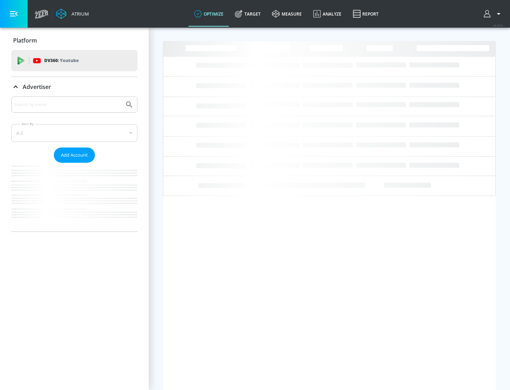  What do you see at coordinates (25, 40) in the screenshot?
I see `p: Platform` at bounding box center [25, 40].